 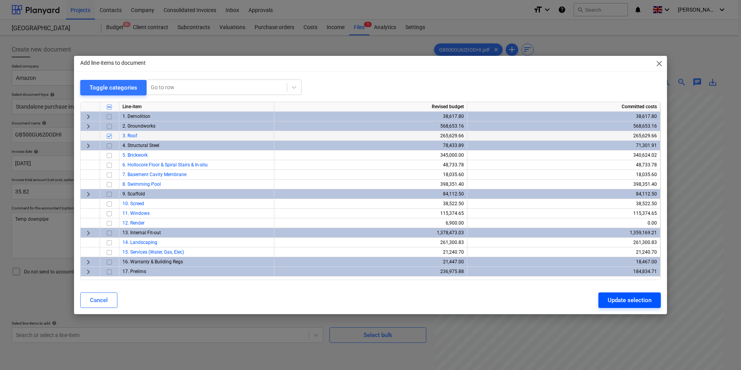 What do you see at coordinates (564, 155) in the screenshot?
I see `div: 340,624.02` at bounding box center [564, 155].